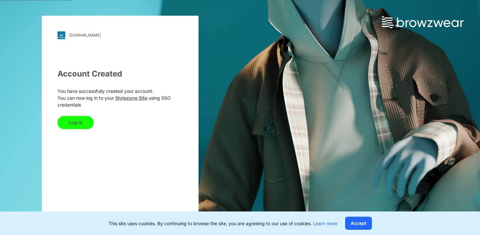 The image size is (480, 235). I want to click on a: Stylezone Site, so click(131, 98).